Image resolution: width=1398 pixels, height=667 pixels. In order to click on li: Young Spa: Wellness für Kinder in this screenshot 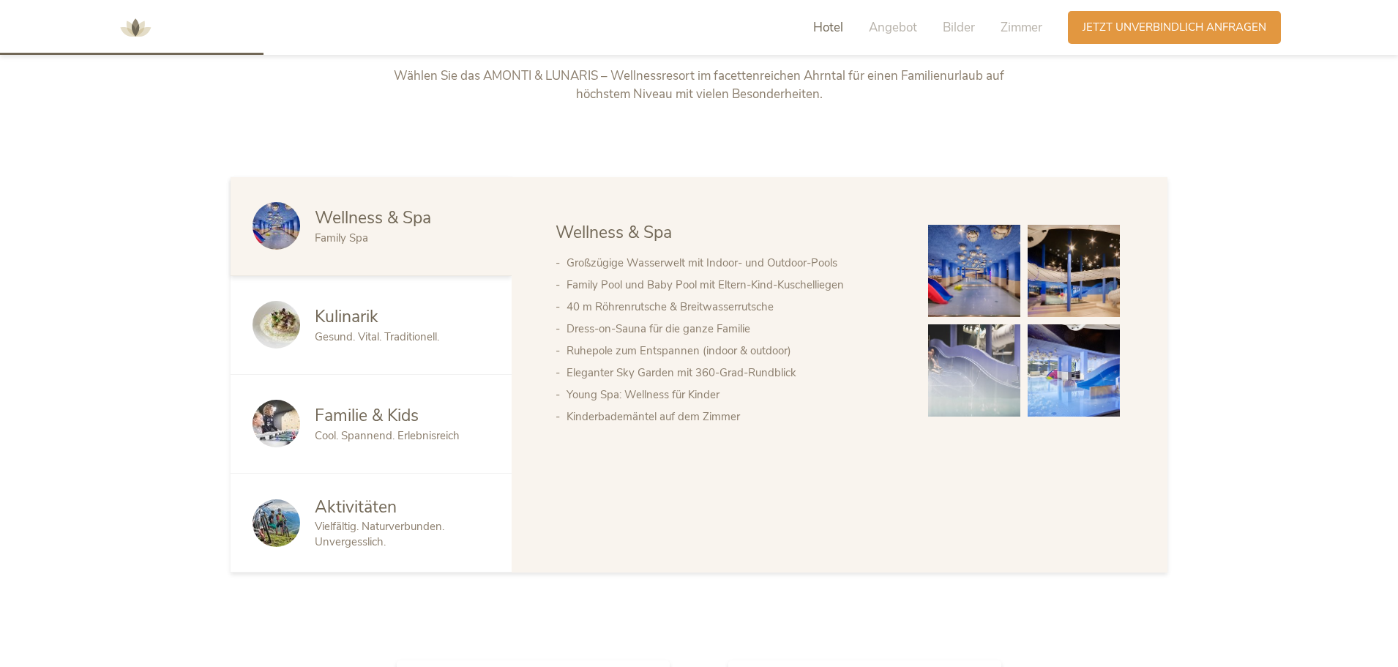, I will do `click(733, 395)`.